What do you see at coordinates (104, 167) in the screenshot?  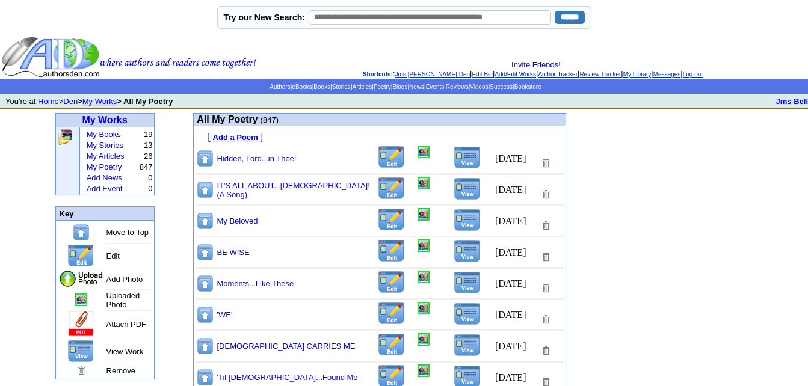 I see `a: My Poetry` at bounding box center [104, 167].